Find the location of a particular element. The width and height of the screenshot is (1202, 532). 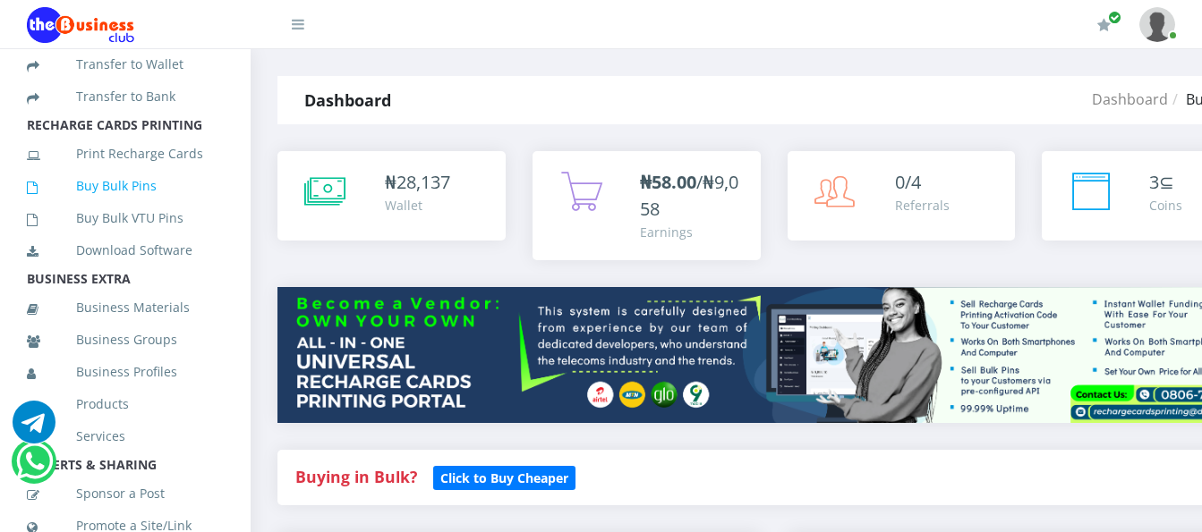

a: ₦58.00/₦9,058 Earnings is located at coordinates (646, 206).